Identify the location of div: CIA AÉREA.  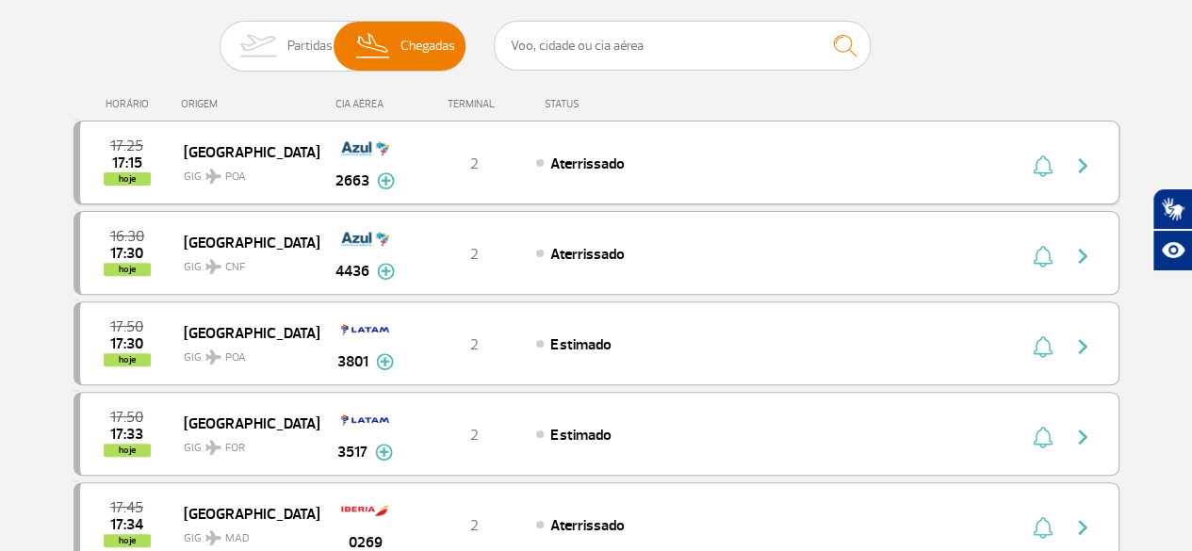
(366, 104).